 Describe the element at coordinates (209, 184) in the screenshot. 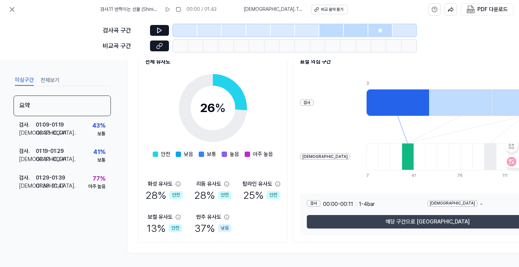

I see `div: 리듬 유사도` at that location.